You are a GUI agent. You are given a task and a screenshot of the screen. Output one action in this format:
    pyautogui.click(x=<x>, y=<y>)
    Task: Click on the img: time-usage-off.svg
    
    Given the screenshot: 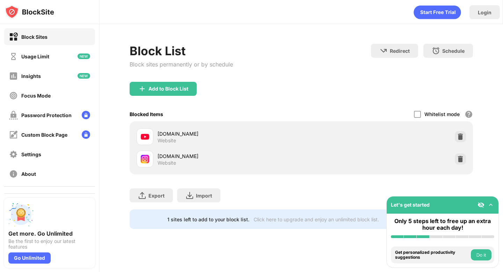 What is the action you would take?
    pyautogui.click(x=13, y=56)
    